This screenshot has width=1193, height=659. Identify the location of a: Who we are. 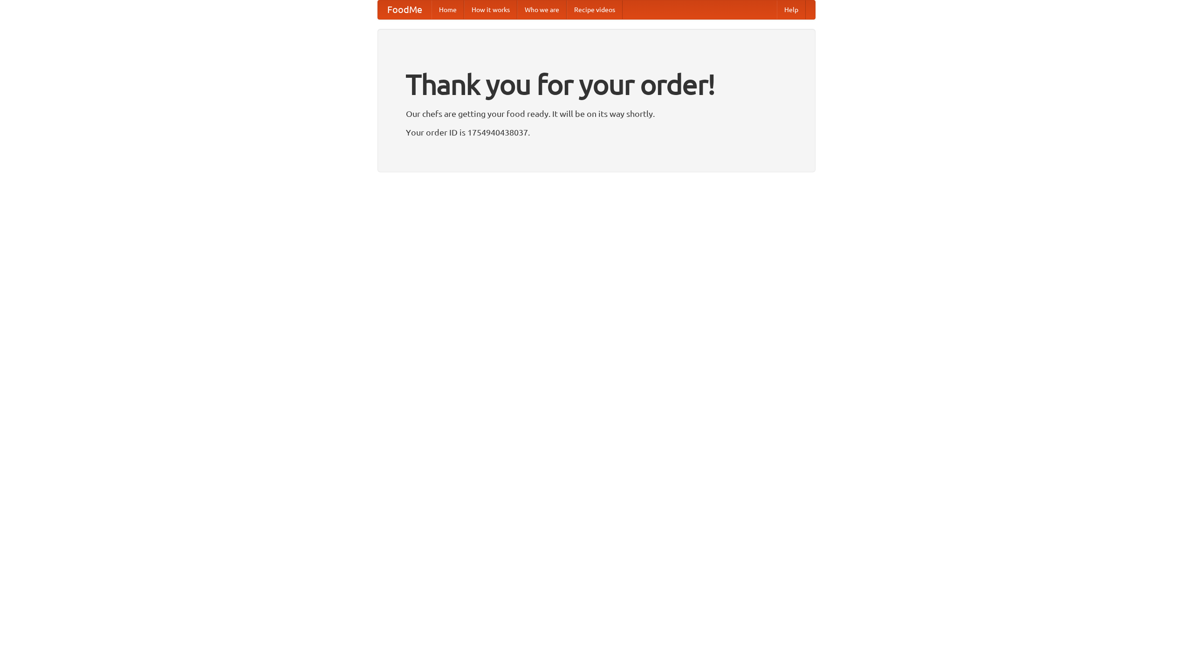
(542, 10).